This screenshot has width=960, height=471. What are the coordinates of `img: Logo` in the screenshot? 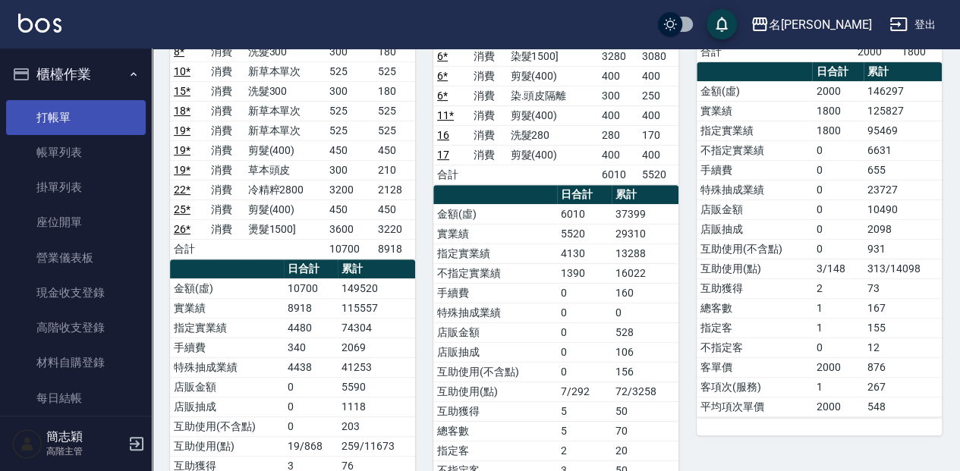 It's located at (39, 23).